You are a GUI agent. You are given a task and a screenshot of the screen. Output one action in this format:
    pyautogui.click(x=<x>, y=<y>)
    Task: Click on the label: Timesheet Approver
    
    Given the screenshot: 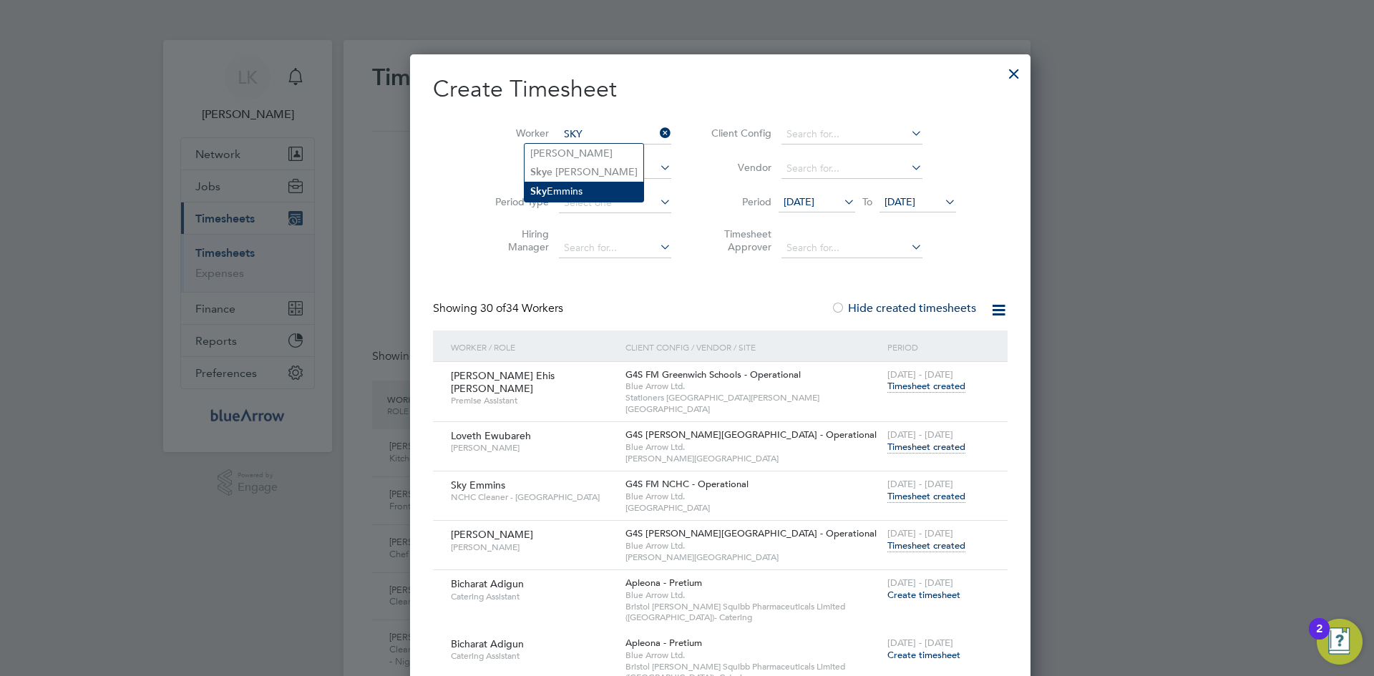 What is the action you would take?
    pyautogui.click(x=739, y=240)
    